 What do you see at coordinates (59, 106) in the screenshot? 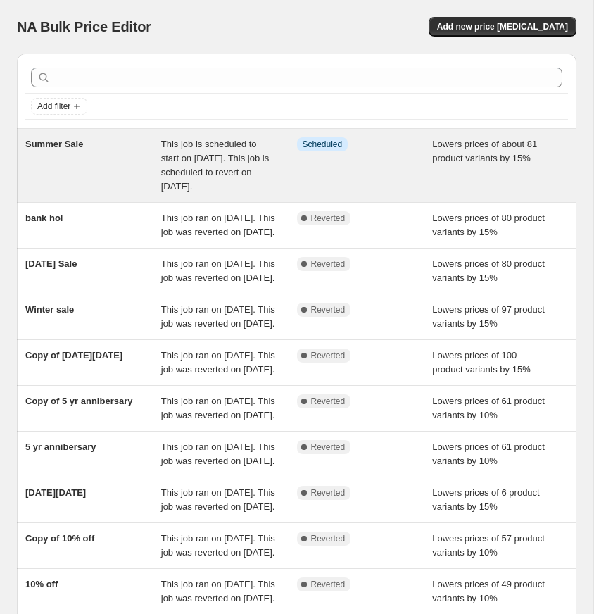
I see `button: Add filter` at bounding box center [59, 106].